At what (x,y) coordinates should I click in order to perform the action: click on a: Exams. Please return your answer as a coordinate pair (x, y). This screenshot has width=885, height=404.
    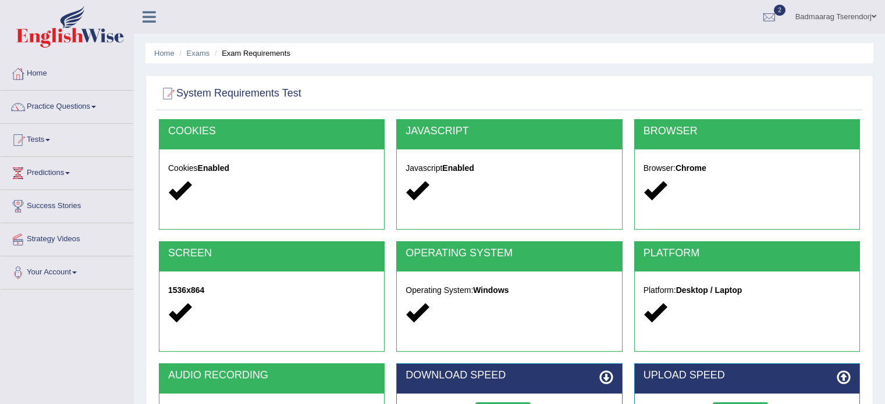
    Looking at the image, I should click on (198, 53).